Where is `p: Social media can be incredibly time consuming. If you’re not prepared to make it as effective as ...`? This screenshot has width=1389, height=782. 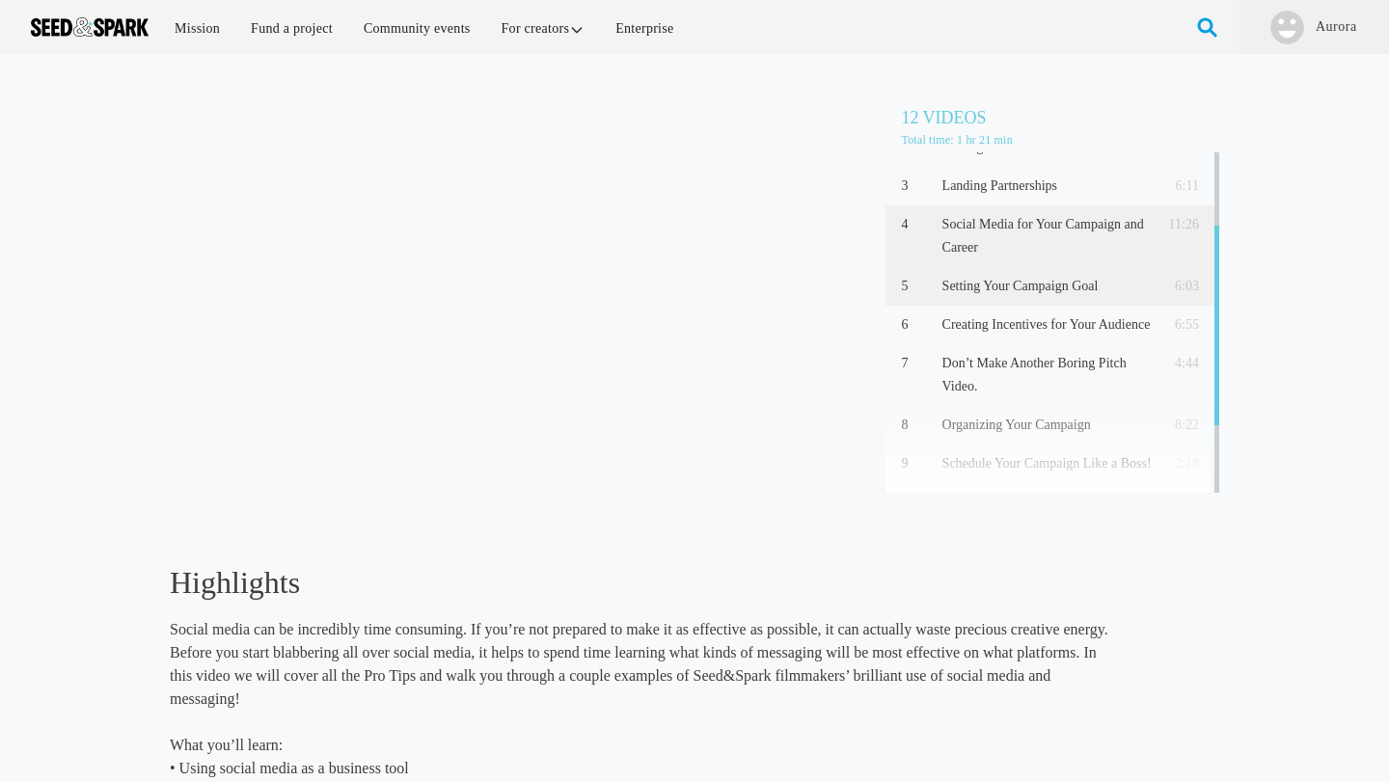
p: Social media can be incredibly time consuming. If you’re not prepared to make it as effective as ... is located at coordinates (641, 664).